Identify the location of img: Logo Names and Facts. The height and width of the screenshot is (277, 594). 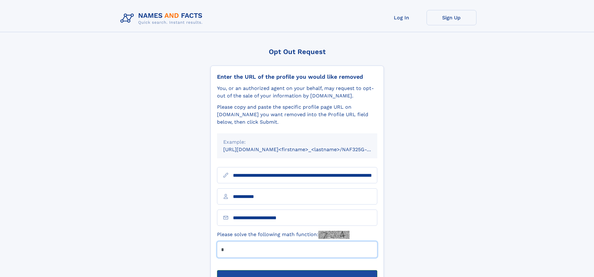
(163, 18).